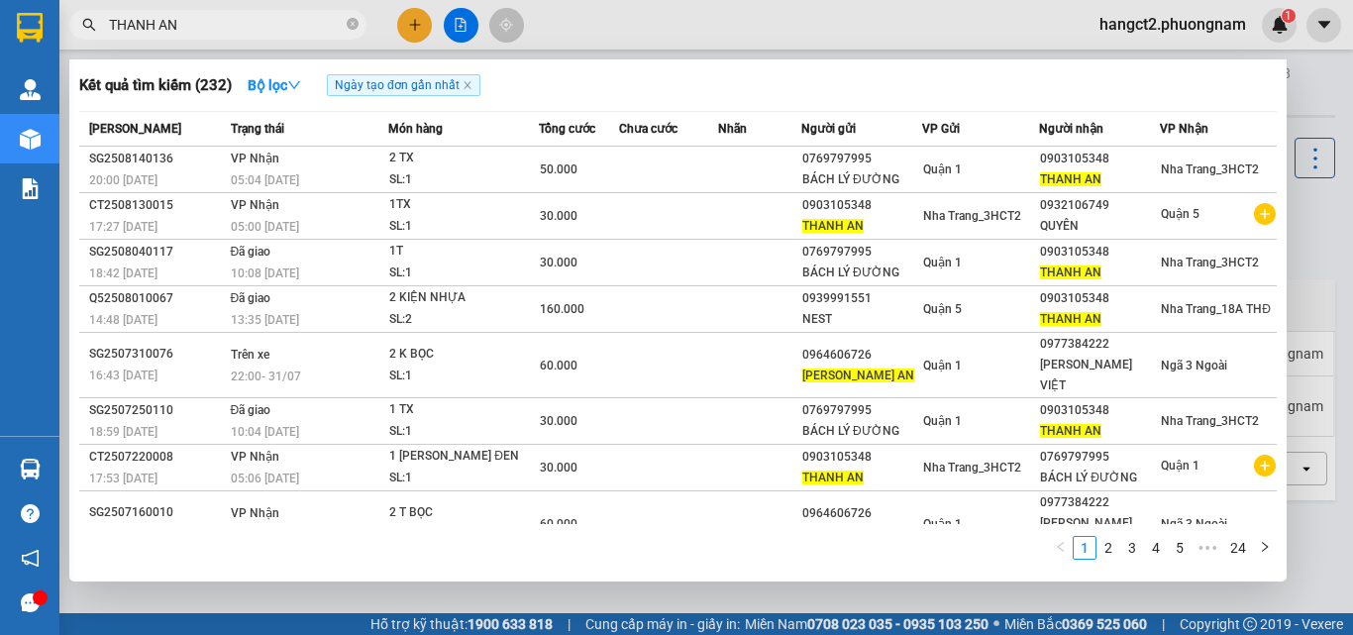 The height and width of the screenshot is (635, 1353). What do you see at coordinates (464, 205) in the screenshot?
I see `div: 1TX` at bounding box center [464, 205].